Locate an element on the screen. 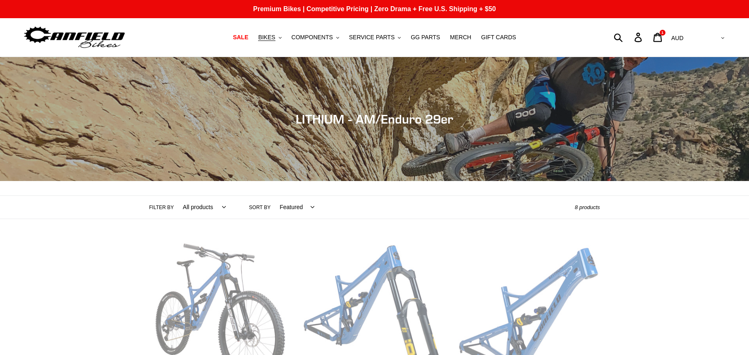 The width and height of the screenshot is (749, 355). a: 1 is located at coordinates (658, 37).